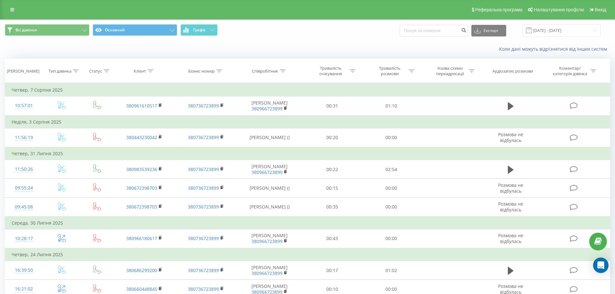 This screenshot has width=615, height=294. I want to click on td: 00:43, so click(332, 239).